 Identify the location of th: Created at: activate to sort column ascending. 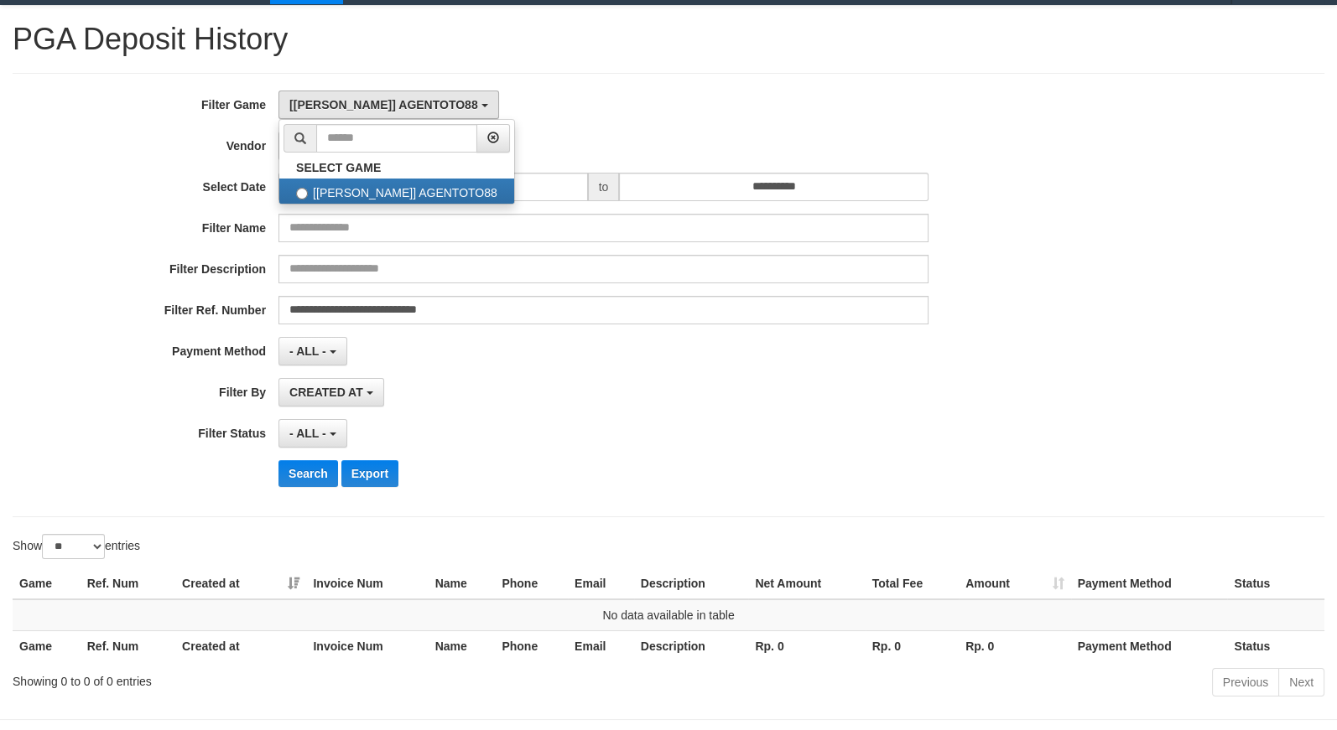
(241, 584).